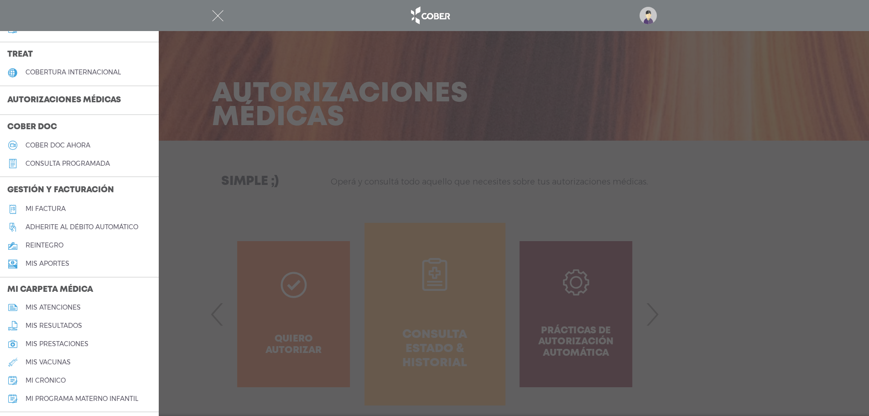  What do you see at coordinates (44, 245) in the screenshot?
I see `h5: reintegro` at bounding box center [44, 245].